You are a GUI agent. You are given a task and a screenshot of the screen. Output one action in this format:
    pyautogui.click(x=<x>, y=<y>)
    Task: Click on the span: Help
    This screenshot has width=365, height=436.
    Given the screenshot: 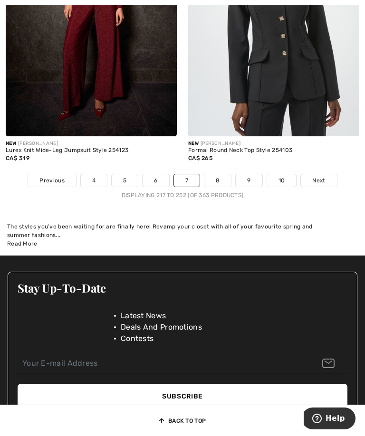 What is the action you would take?
    pyautogui.click(x=31, y=11)
    